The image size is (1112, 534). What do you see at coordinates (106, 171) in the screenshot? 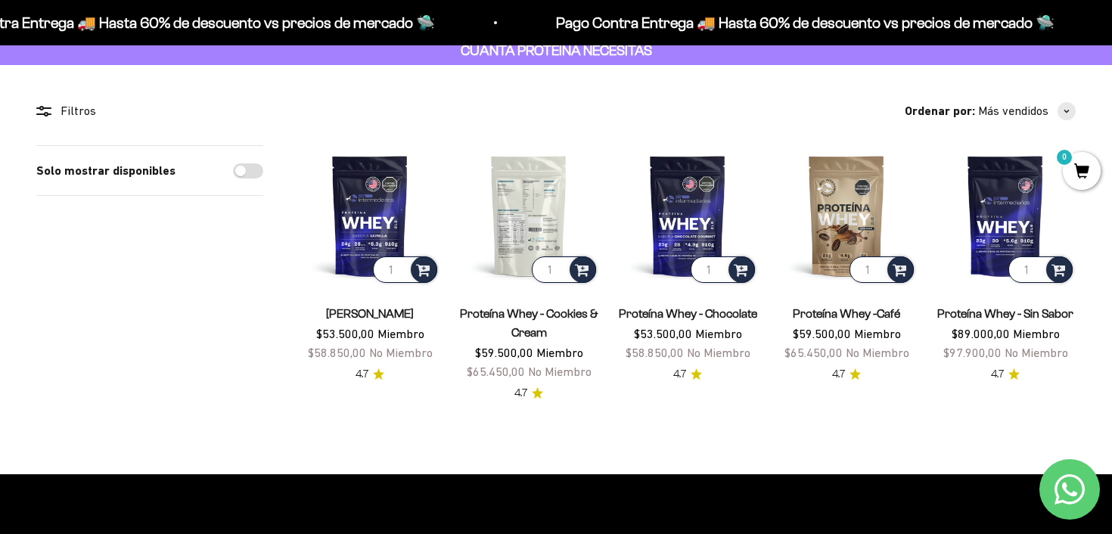
I see `label: Solo mostrar disponibles` at bounding box center [106, 171].